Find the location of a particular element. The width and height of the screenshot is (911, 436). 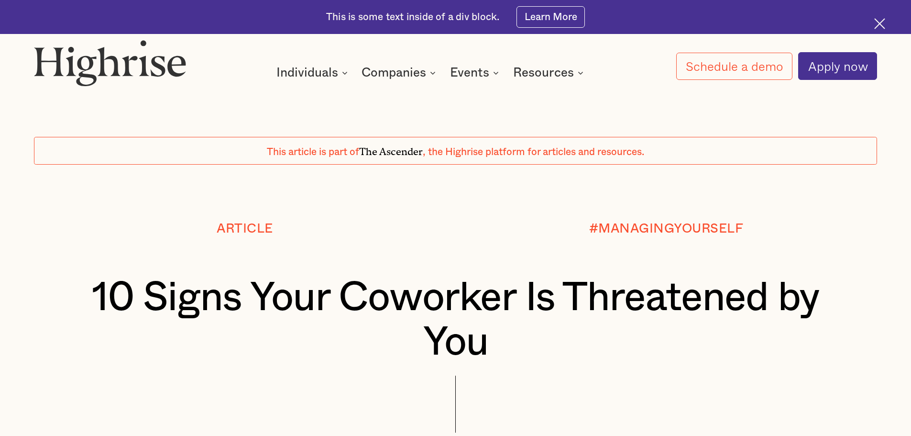

h1: 10 Signs Your Coworker Is Threatened by You is located at coordinates (456, 320).